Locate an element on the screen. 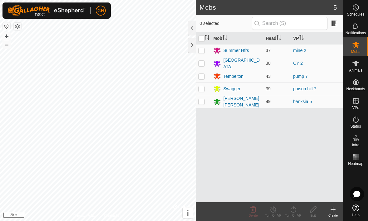  span: 5 is located at coordinates (335, 7).